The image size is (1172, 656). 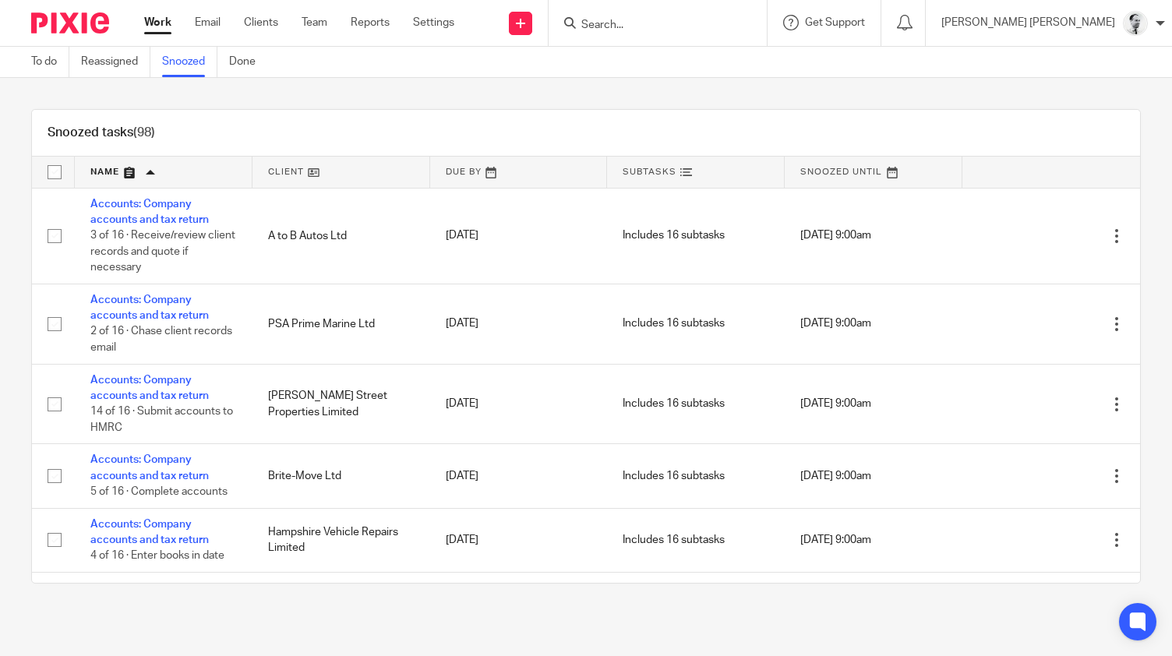 I want to click on span: 5 of 16 · Complete accounts, so click(x=159, y=492).